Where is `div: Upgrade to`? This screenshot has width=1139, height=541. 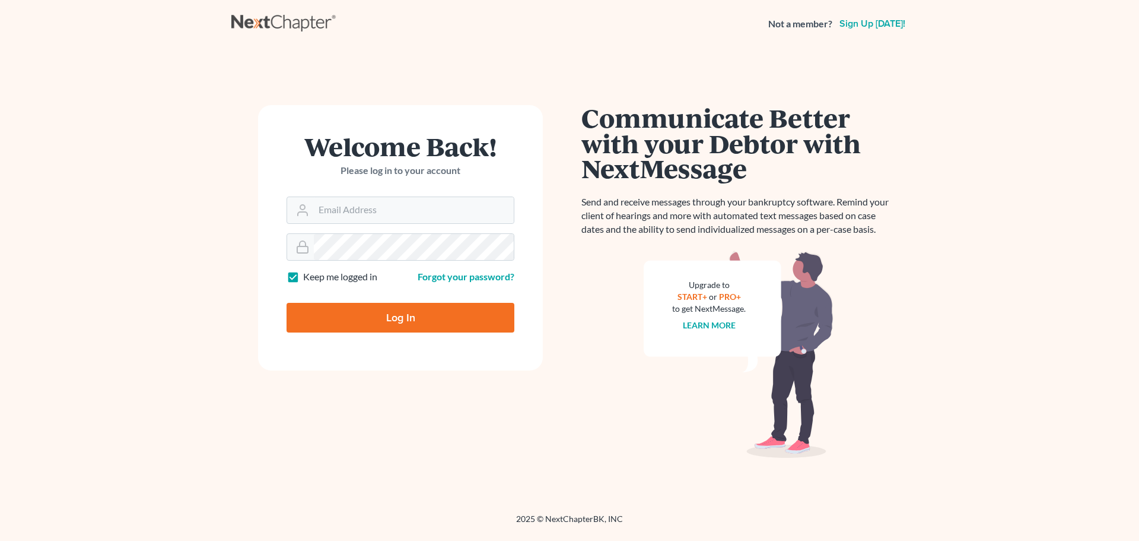 div: Upgrade to is located at coordinates (709, 285).